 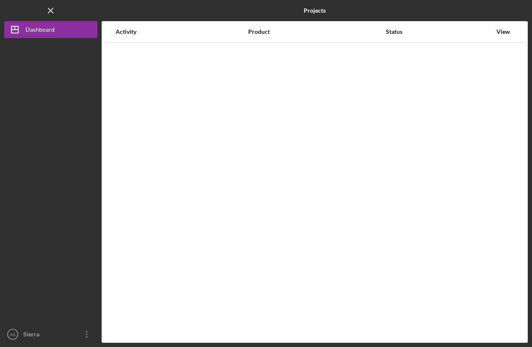 What do you see at coordinates (316, 32) in the screenshot?
I see `div: Product` at bounding box center [316, 32].